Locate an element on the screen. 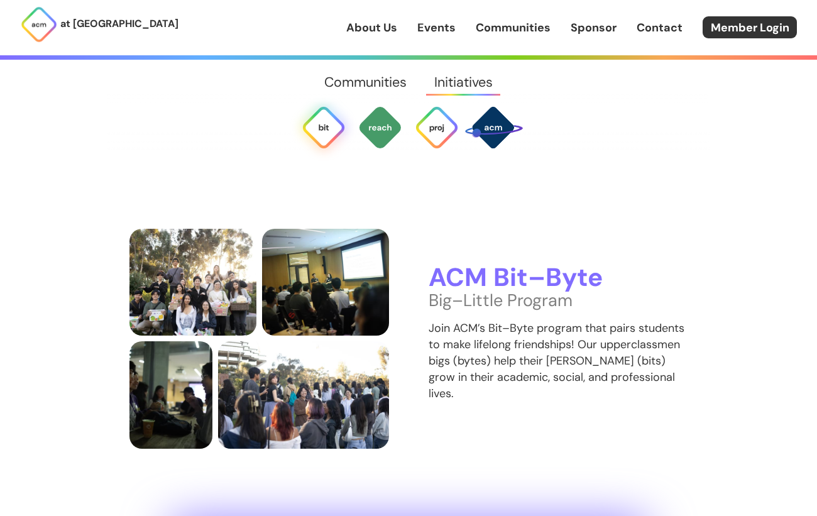  a: Events is located at coordinates (436, 28).